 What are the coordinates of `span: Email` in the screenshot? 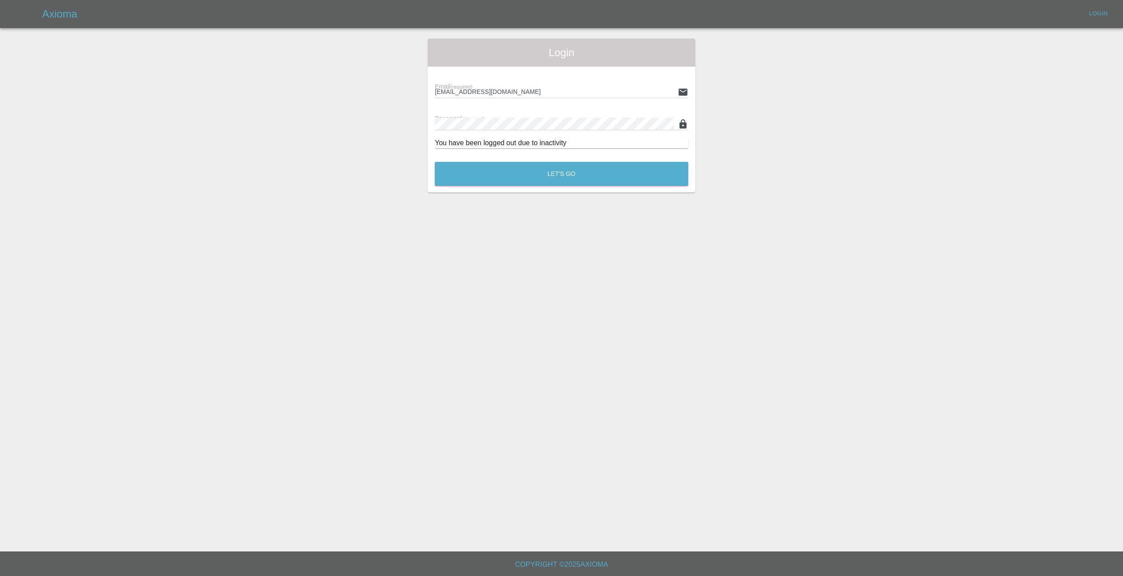 It's located at (453, 86).